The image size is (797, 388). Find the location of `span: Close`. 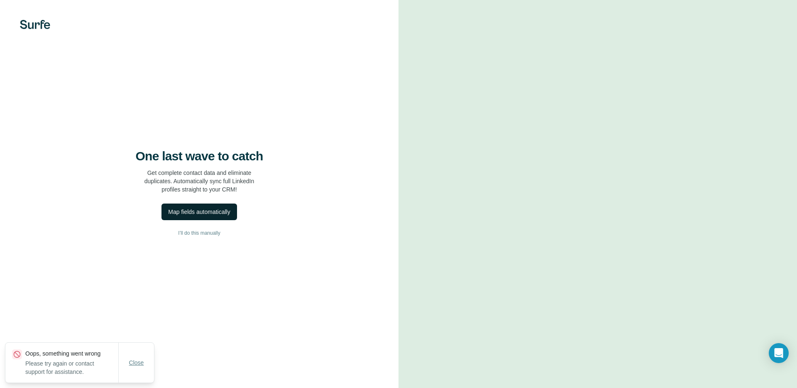

span: Close is located at coordinates (137, 363).